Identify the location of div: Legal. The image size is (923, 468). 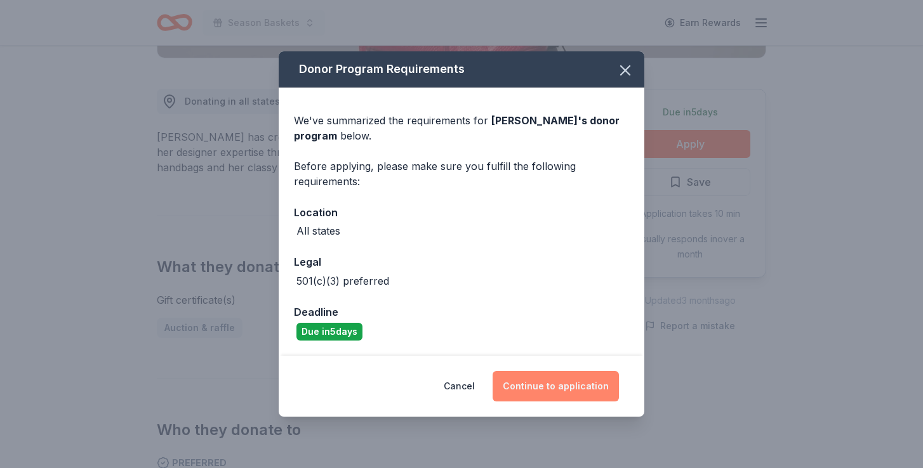
(461, 262).